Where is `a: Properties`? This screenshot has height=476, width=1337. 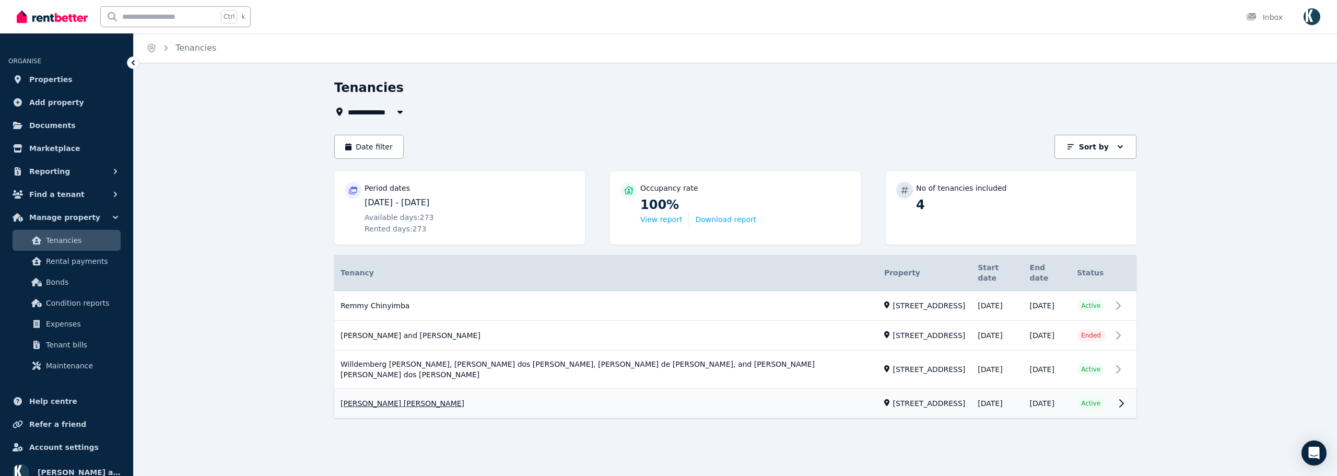 a: Properties is located at coordinates (66, 79).